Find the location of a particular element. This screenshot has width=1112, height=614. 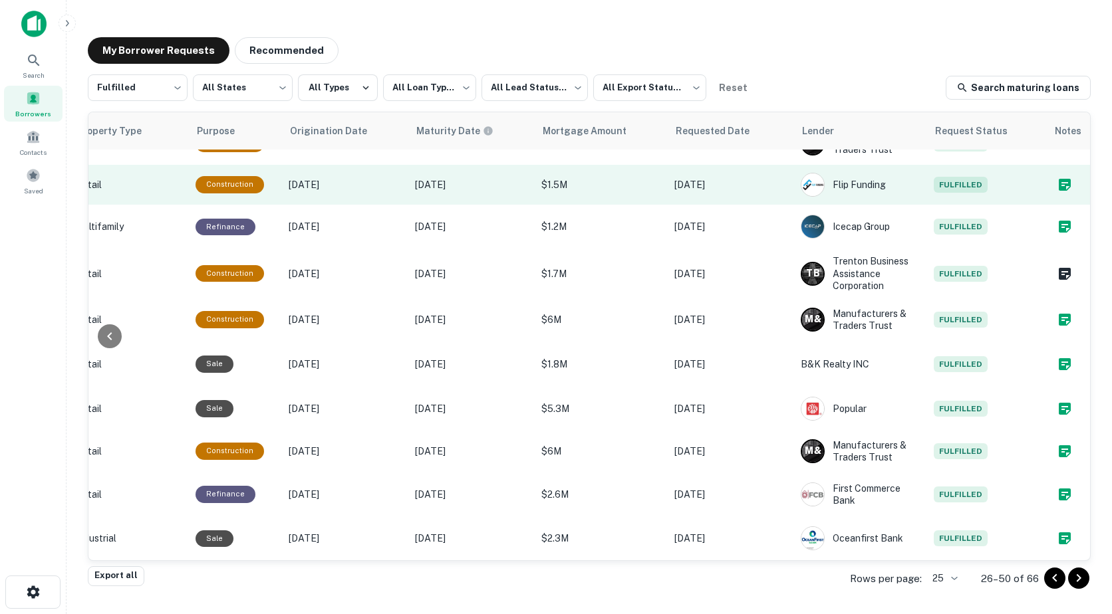

th: Request Status is located at coordinates (987, 131).